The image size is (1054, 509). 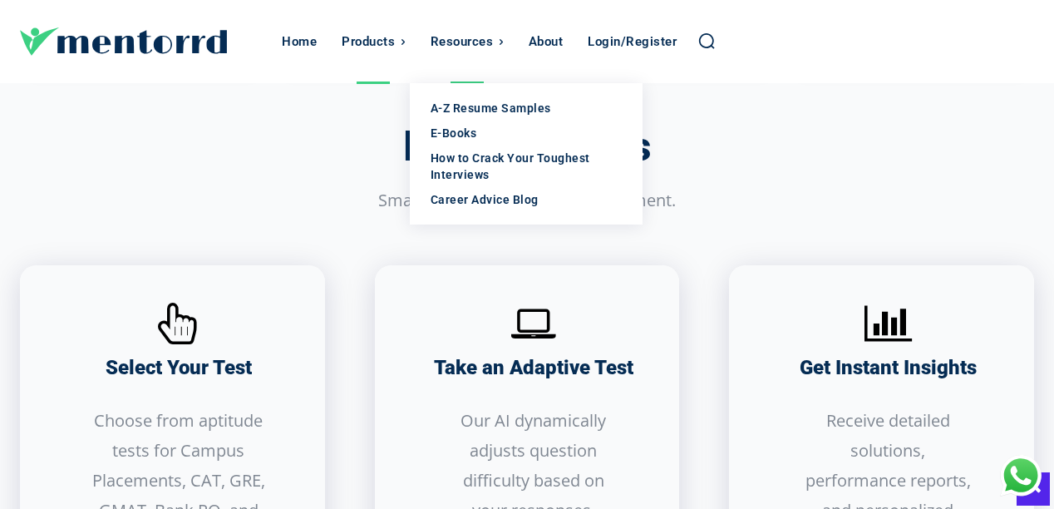 What do you see at coordinates (527, 200) in the screenshot?
I see `p: Smarter Practice. Faster Improvement.` at bounding box center [527, 200].